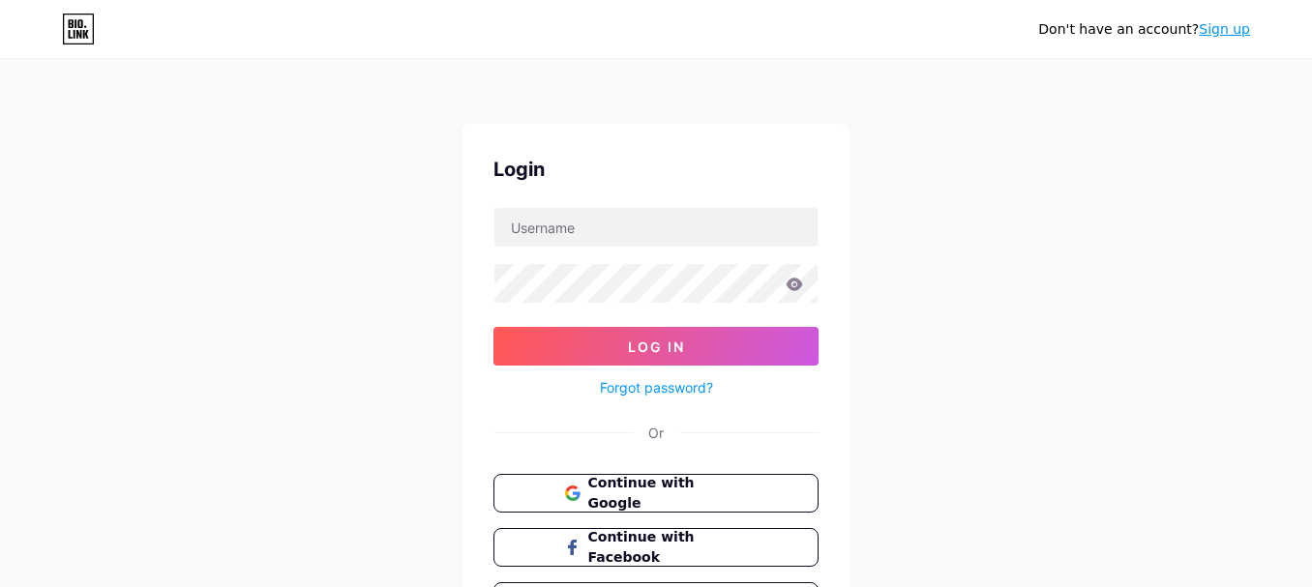 This screenshot has height=587, width=1312. I want to click on span: Continue with Google, so click(668, 494).